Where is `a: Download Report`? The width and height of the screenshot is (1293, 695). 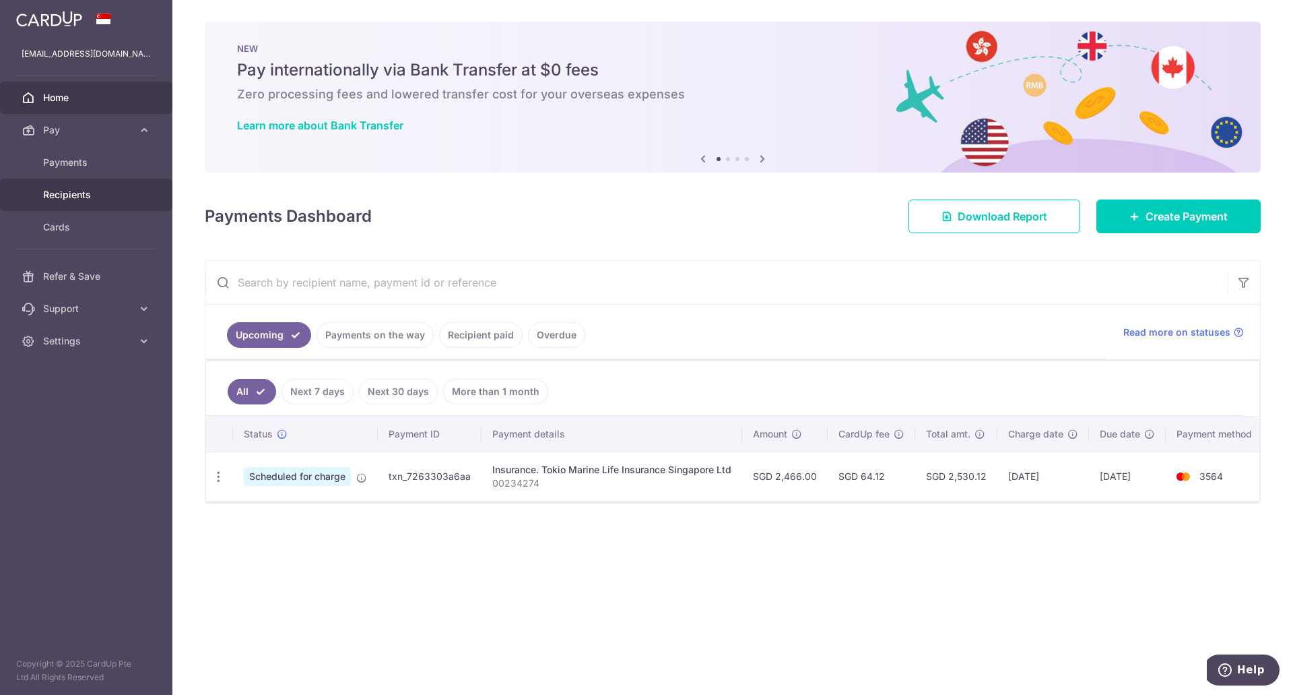
a: Download Report is located at coordinates (994, 216).